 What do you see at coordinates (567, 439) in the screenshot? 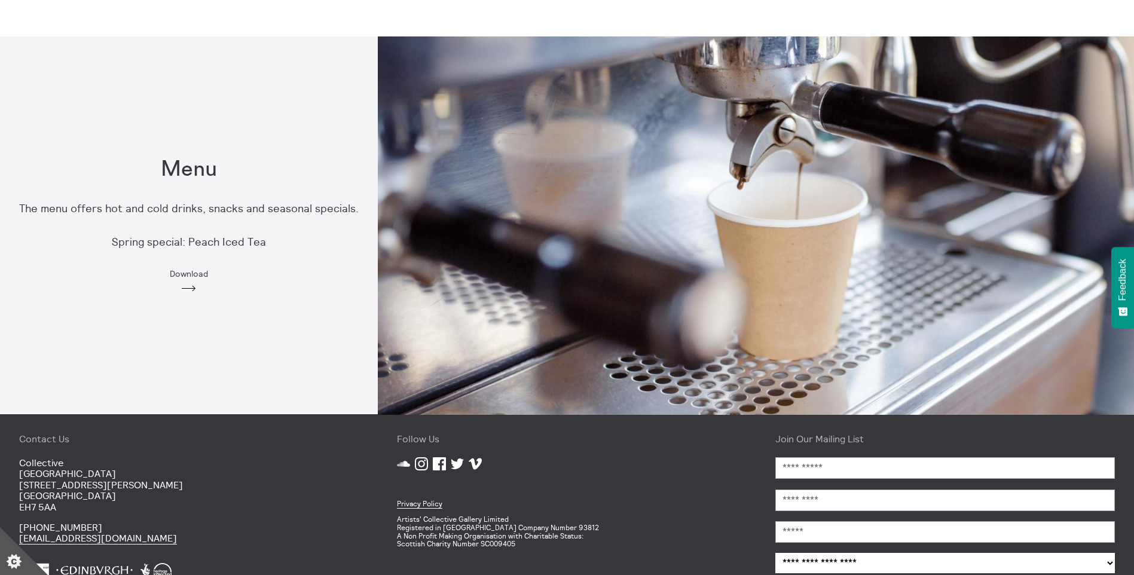
I see `h4: Follow Us` at bounding box center [567, 439].